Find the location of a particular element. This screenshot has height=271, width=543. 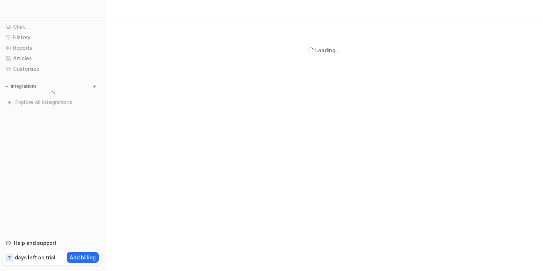

p: Add billing is located at coordinates (83, 257).